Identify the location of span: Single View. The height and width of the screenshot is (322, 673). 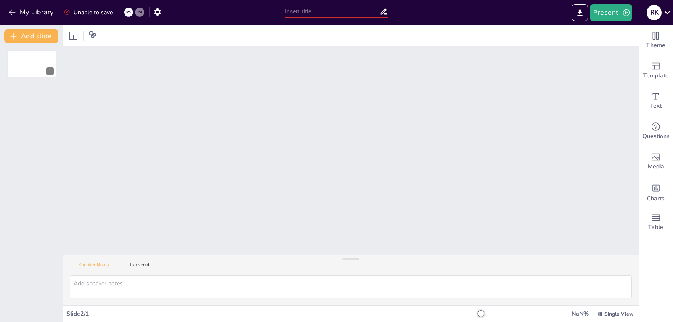
(619, 314).